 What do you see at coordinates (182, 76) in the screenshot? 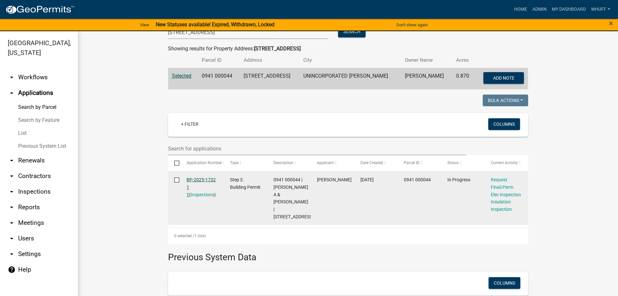
I see `a: Selected` at bounding box center [182, 76].